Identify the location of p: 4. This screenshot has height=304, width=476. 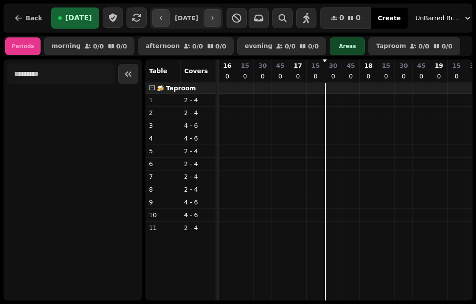
(163, 138).